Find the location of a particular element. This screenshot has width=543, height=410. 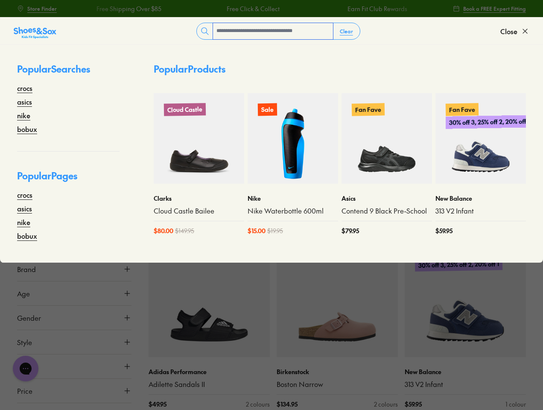

span: $ 79.95 is located at coordinates (350, 230).